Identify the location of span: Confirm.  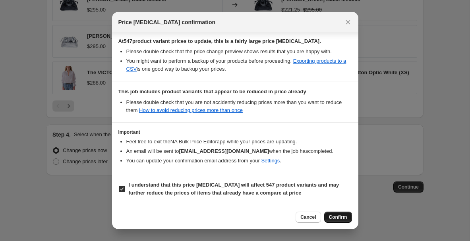
(338, 217).